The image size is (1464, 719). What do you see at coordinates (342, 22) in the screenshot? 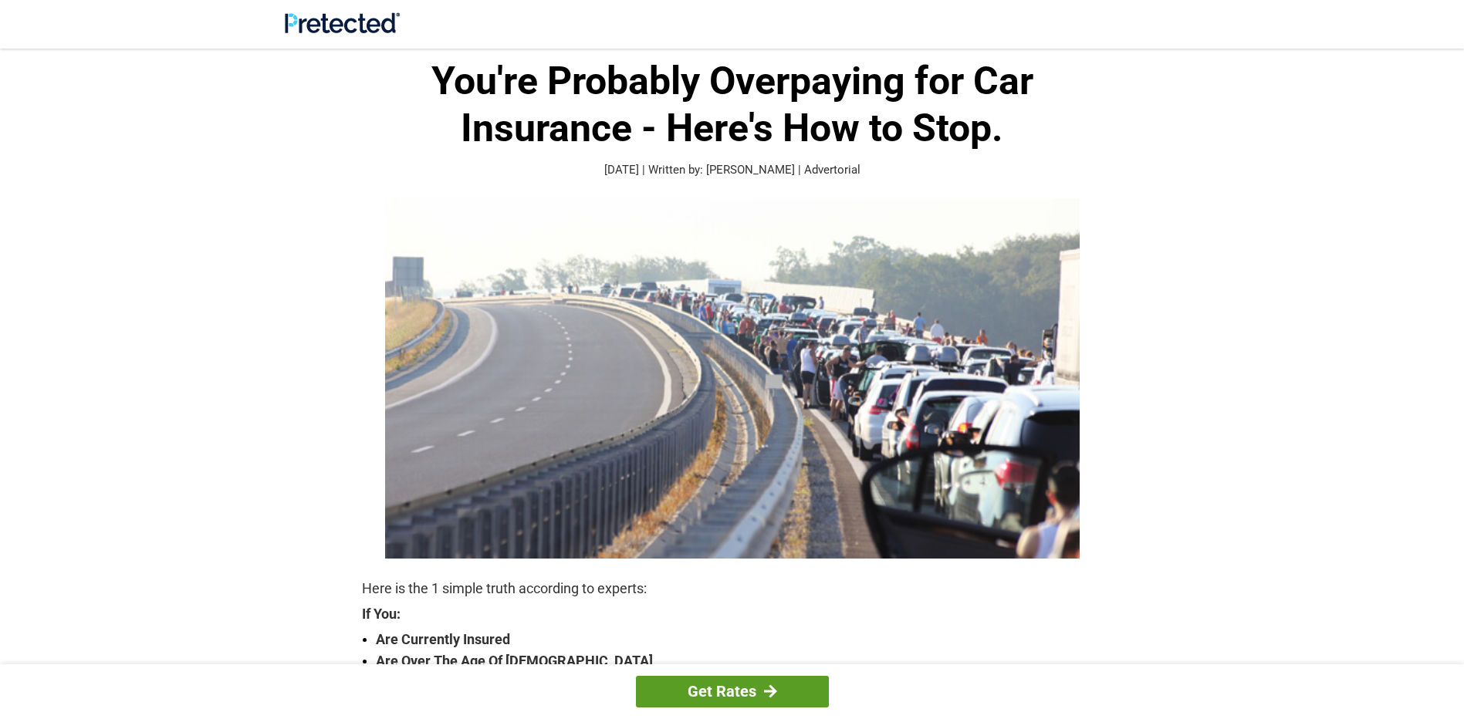
I see `img: Site Logo` at bounding box center [342, 22].